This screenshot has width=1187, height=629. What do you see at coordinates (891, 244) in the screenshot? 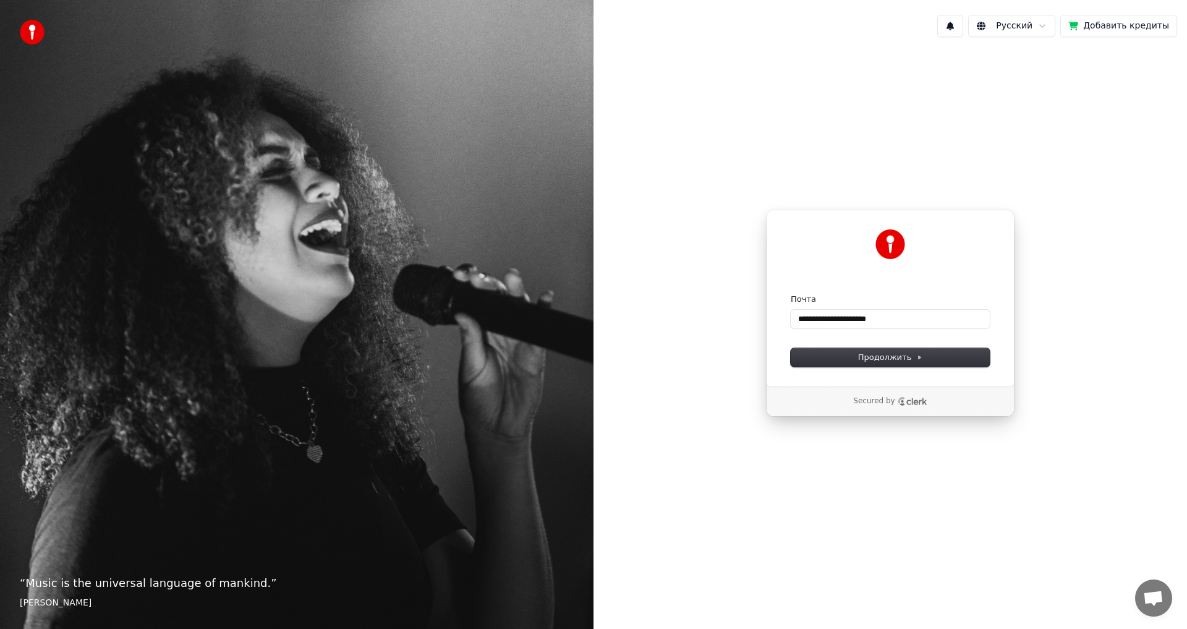
I see `img: Youka` at bounding box center [891, 244].